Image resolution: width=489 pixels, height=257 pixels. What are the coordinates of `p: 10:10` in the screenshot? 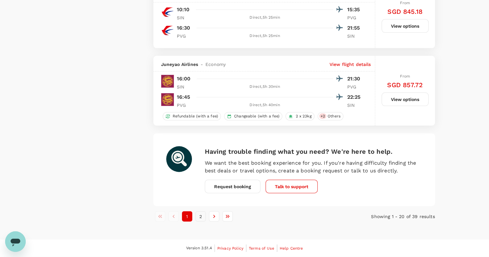 It's located at (183, 10).